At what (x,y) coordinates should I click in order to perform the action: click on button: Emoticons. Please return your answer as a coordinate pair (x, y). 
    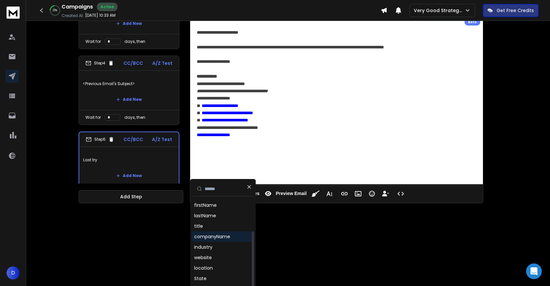
    Looking at the image, I should click on (372, 194).